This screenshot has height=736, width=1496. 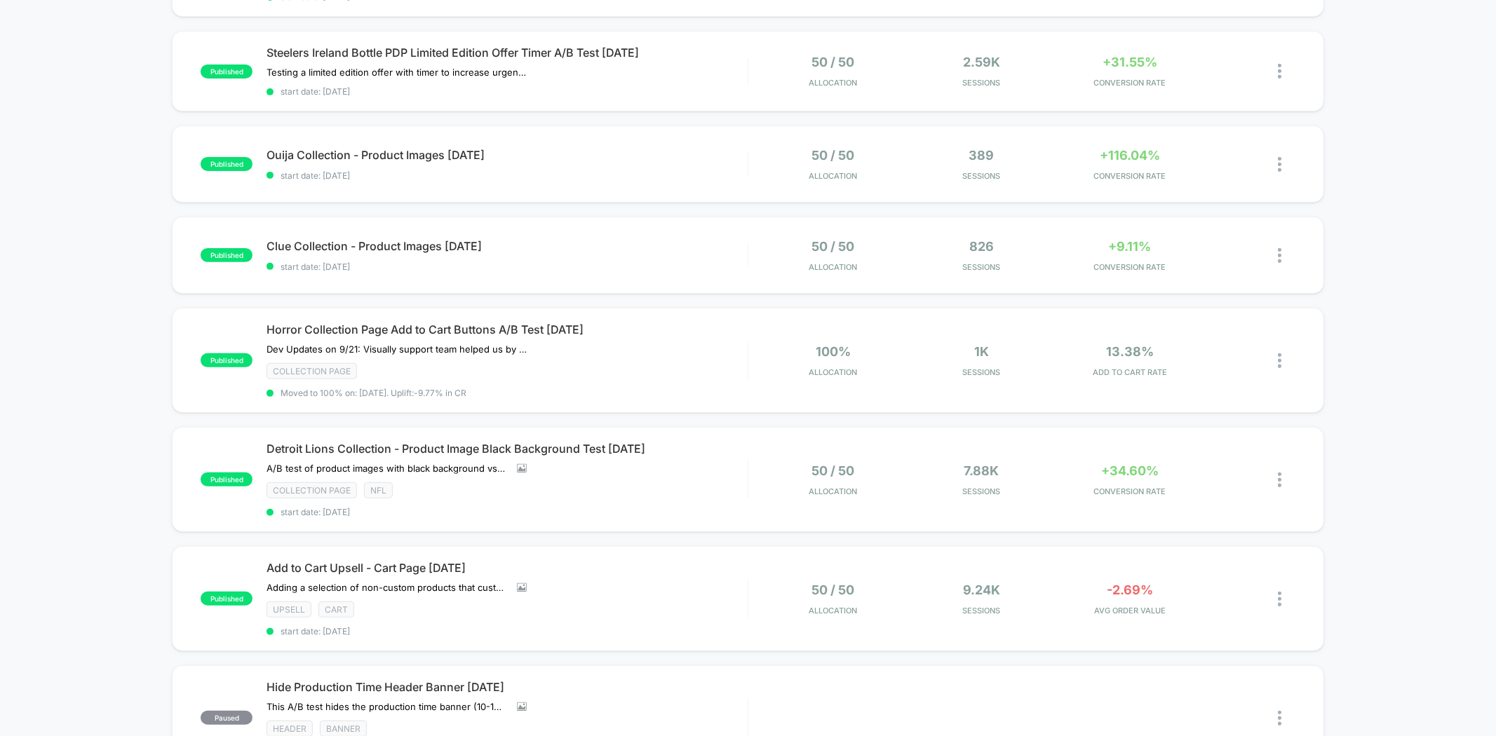 I want to click on span: Dev Updates on 9/21: Visually support team helped us by allowing the Add to Cart button be clicka..., so click(x=396, y=349).